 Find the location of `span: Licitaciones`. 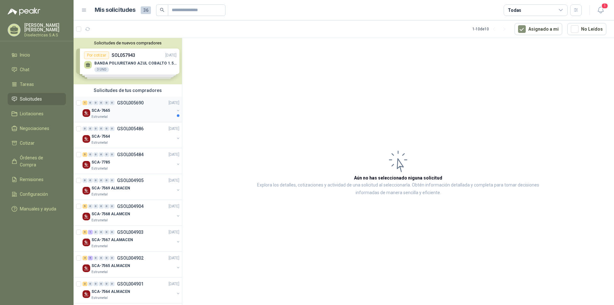

span: Licitaciones is located at coordinates (32, 114).